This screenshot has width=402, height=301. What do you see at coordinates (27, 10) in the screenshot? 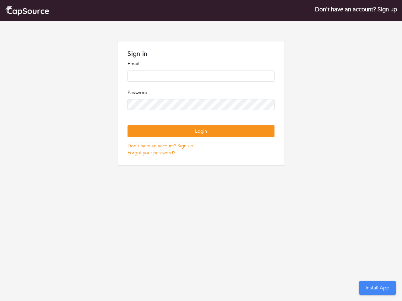
I see `img: cap_logo.png` at bounding box center [27, 10].